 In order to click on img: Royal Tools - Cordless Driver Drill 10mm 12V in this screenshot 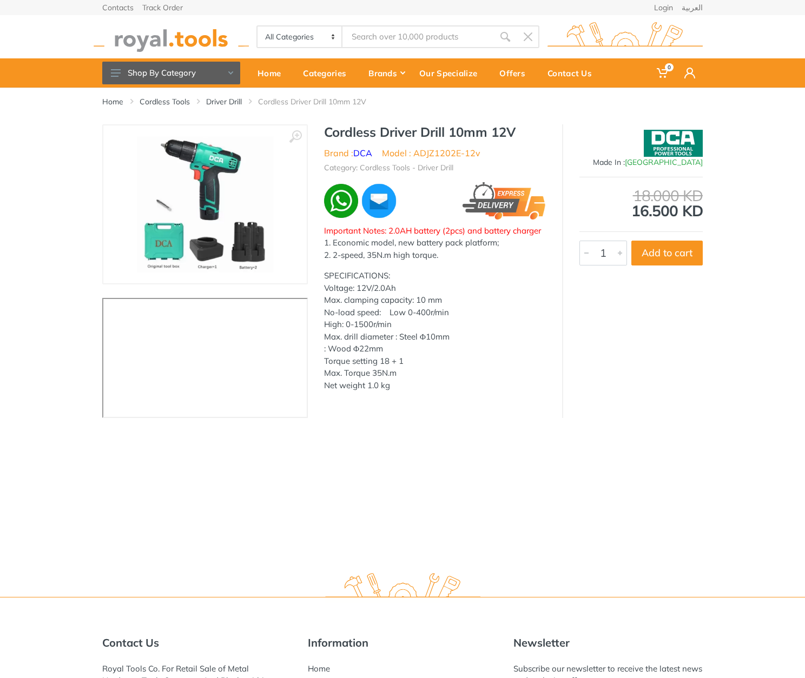, I will do `click(205, 204)`.